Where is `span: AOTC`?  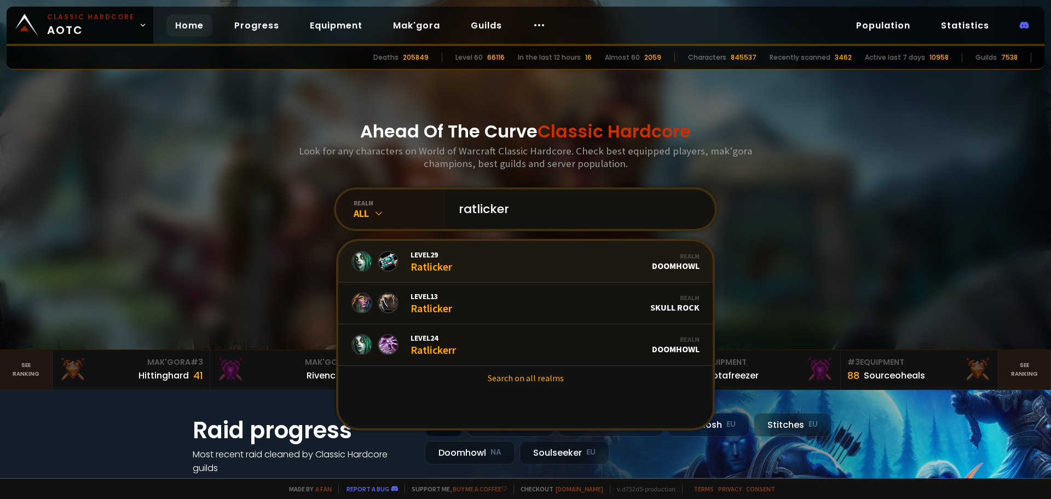
span: AOTC is located at coordinates (91, 25).